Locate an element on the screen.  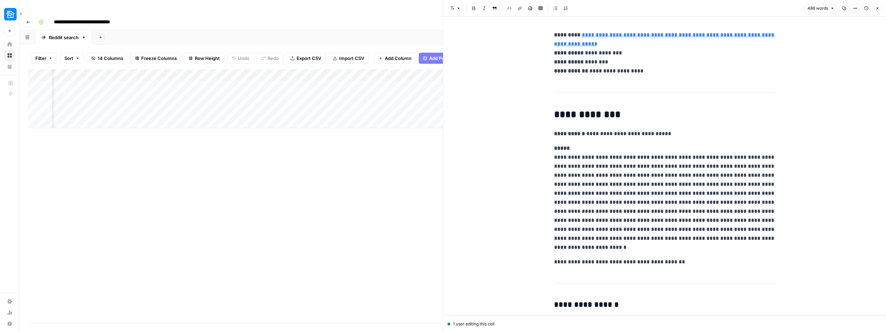
button: Sort is located at coordinates (72, 58).